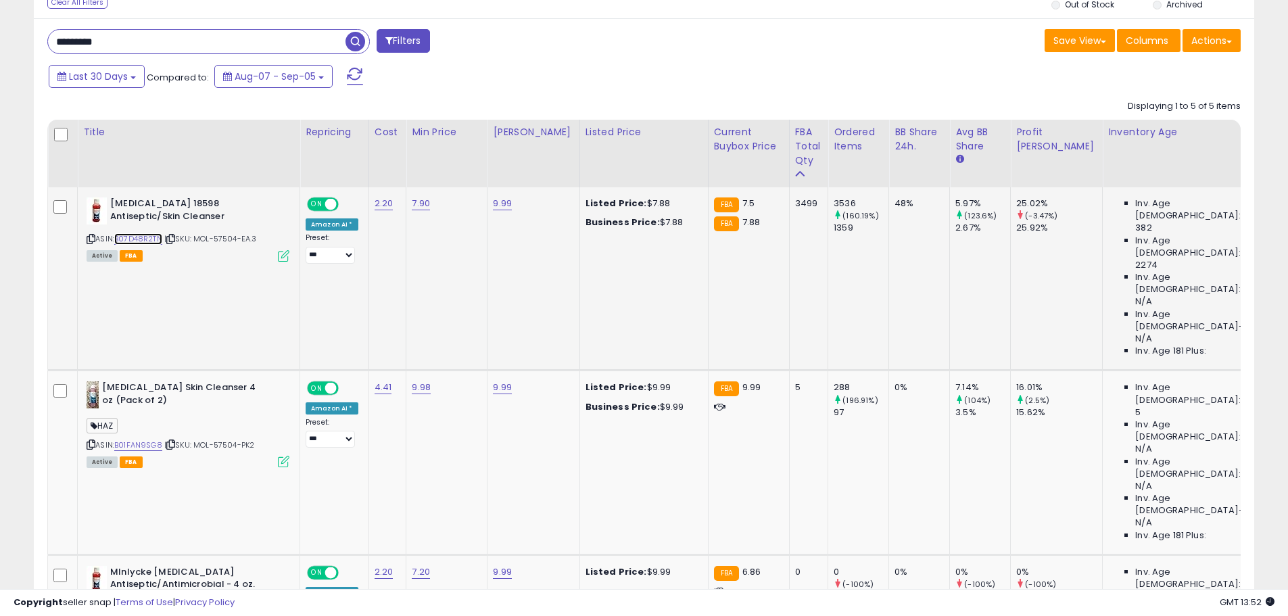 The image size is (1288, 616). I want to click on span: Inv. Age 181 Plus:, so click(1170, 535).